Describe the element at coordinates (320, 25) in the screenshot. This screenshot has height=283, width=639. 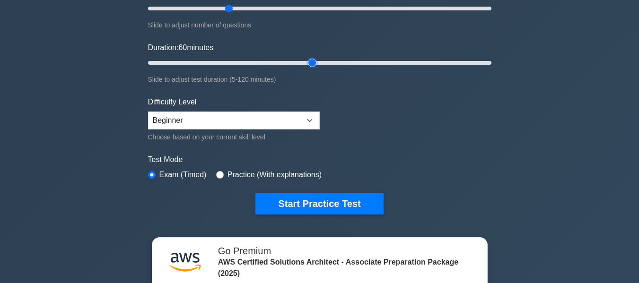
I see `div: Slide to adjust number of questions` at that location.